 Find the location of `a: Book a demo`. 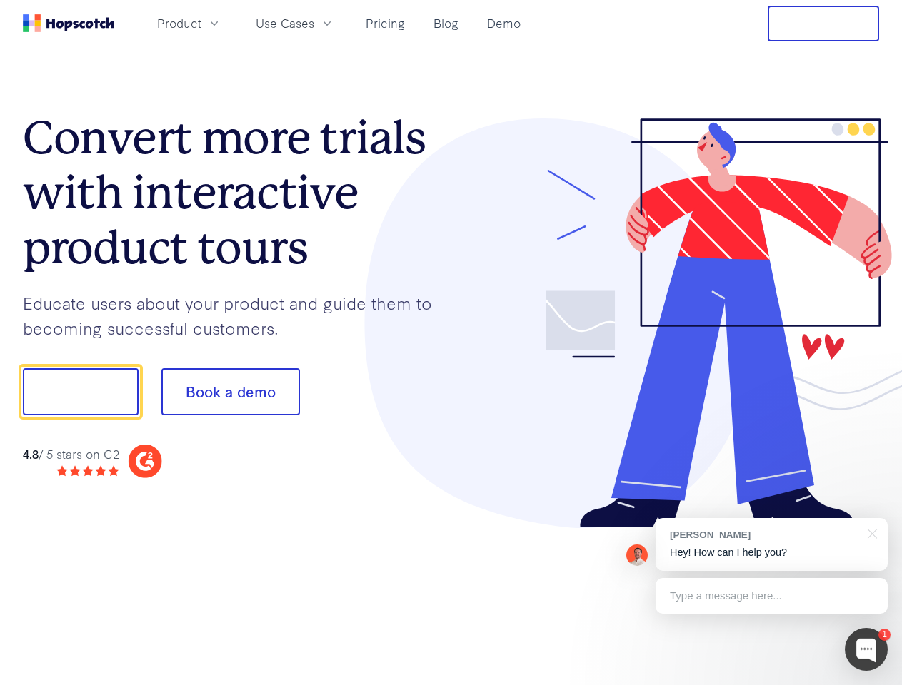

a: Book a demo is located at coordinates (231, 392).